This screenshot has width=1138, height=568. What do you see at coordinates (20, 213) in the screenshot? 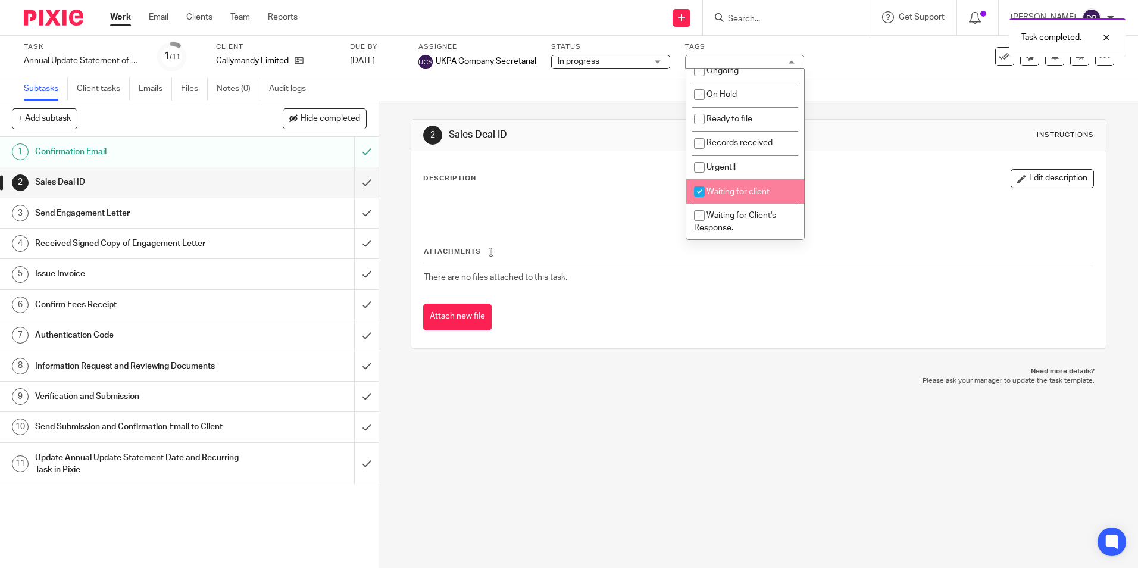
I see `div: 3` at bounding box center [20, 213].